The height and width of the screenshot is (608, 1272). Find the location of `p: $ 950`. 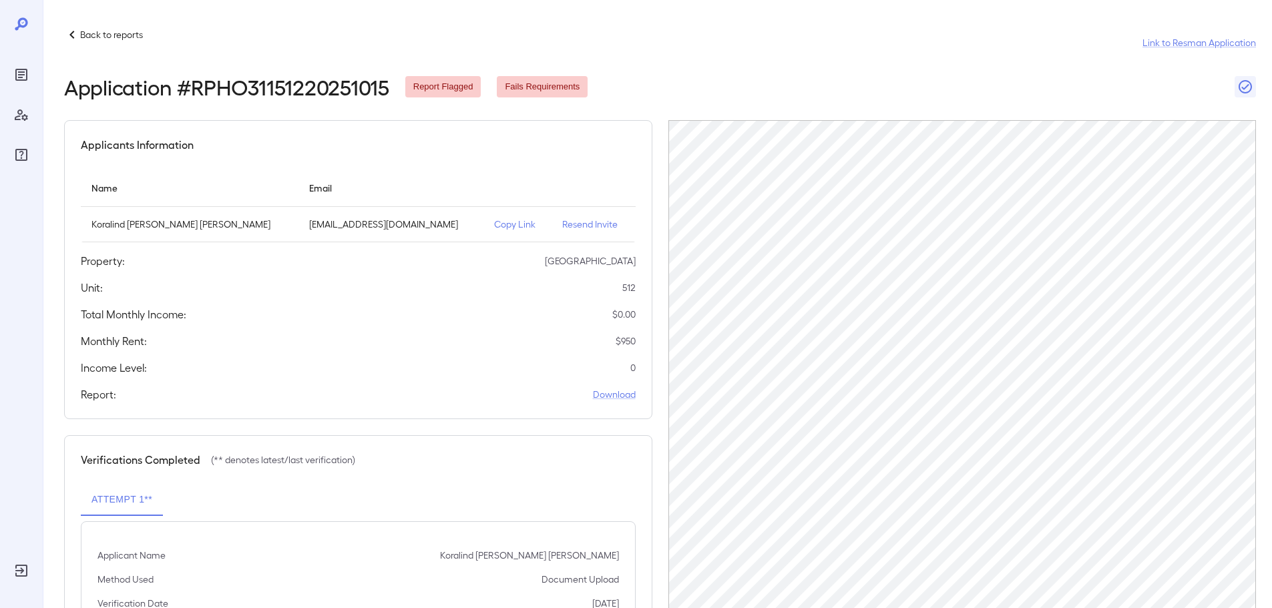

p: $ 950 is located at coordinates (626, 341).